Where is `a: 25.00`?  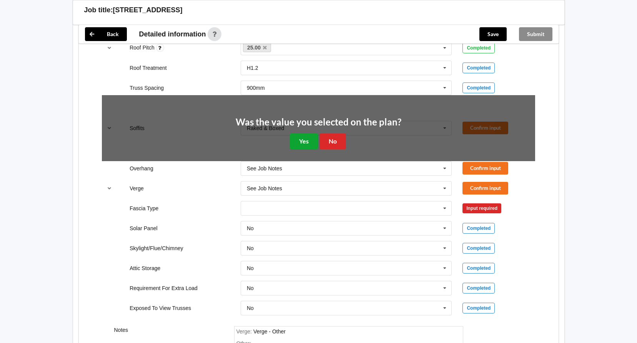
a: 25.00 is located at coordinates (257, 48).